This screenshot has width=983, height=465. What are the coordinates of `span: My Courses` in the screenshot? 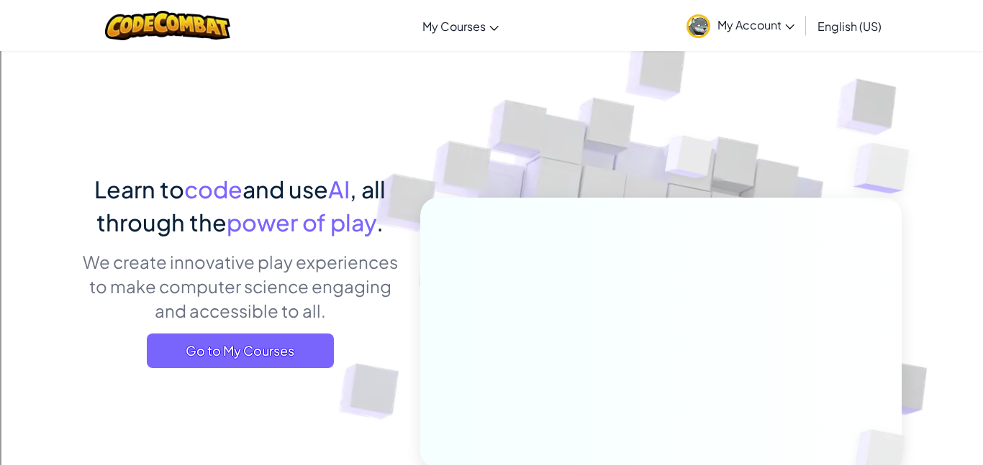 It's located at (454, 26).